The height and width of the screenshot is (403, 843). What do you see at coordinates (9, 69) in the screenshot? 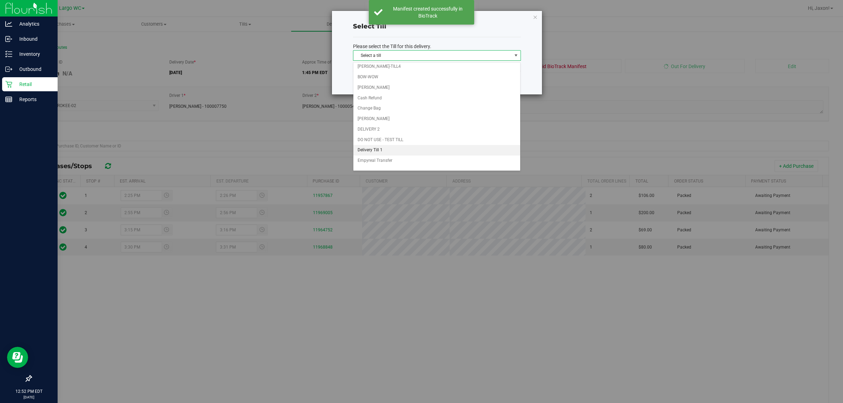
I see `inline-svg: Outbound` at bounding box center [9, 69].